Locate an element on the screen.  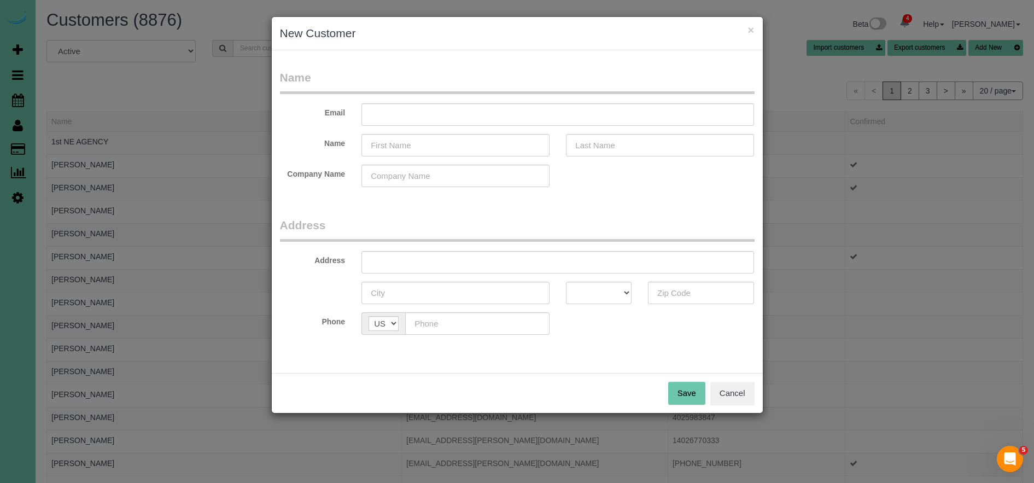
input: Company Name is located at coordinates (456, 176).